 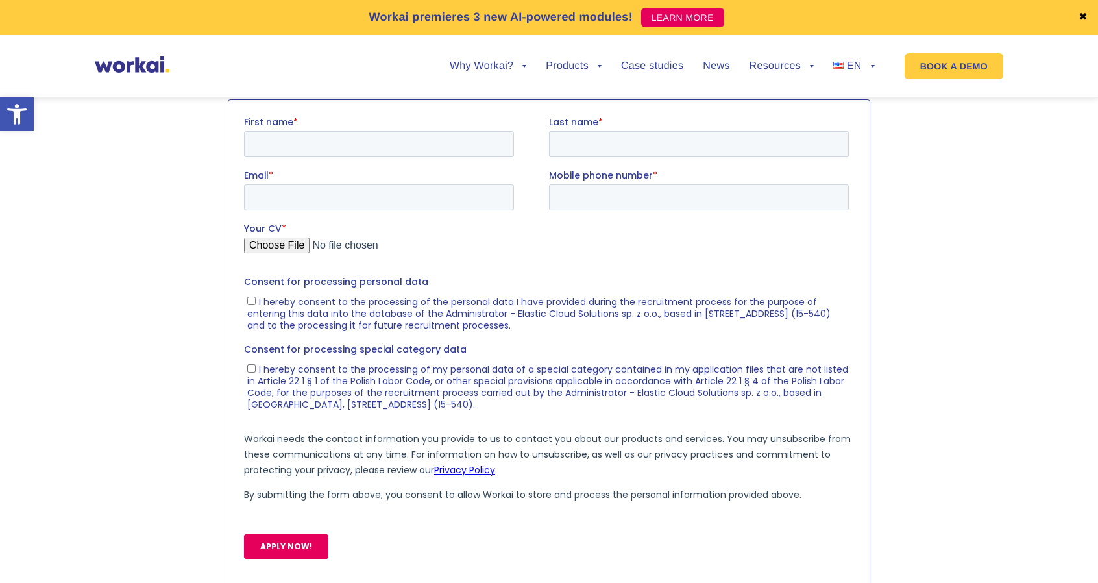 What do you see at coordinates (221, 354) in the screenshot?
I see `a: Privacy Policy` at bounding box center [221, 354].